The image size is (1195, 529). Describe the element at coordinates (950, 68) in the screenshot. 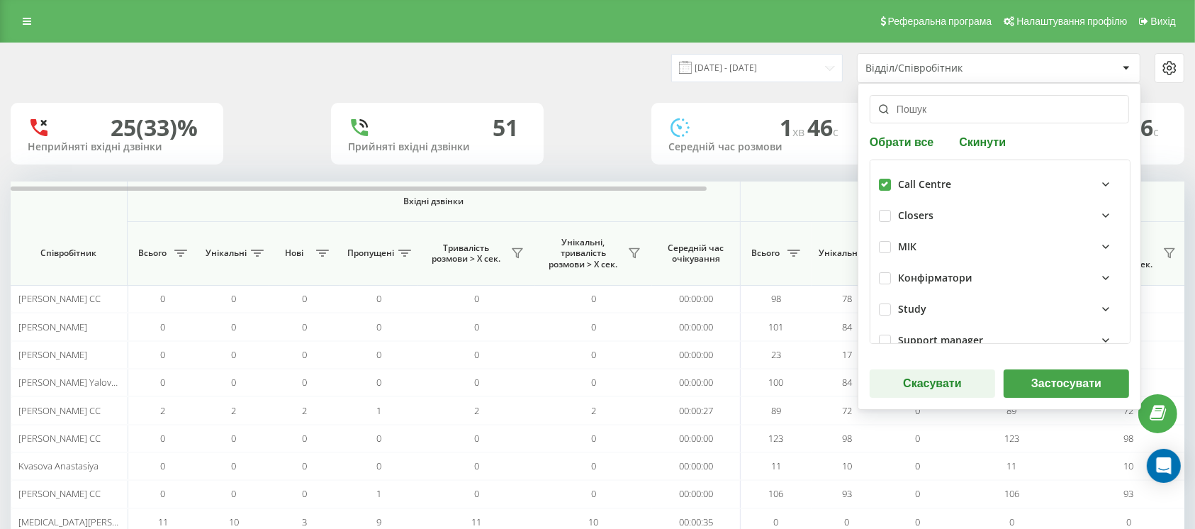

I see `div: Відділ/Співробітник` at that location.